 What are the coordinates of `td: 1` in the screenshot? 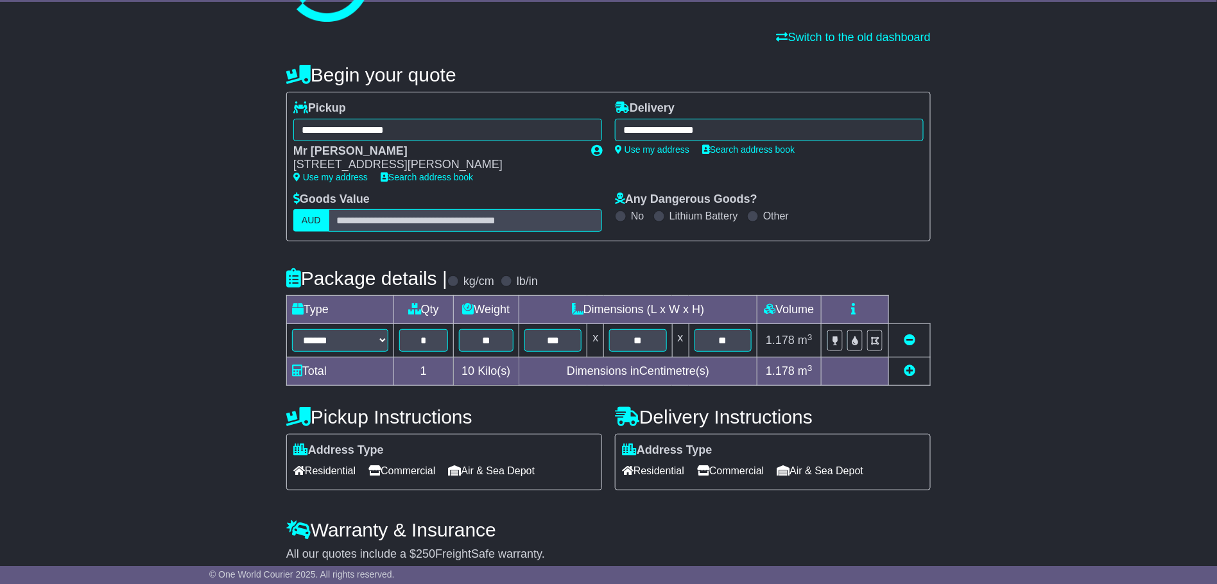 It's located at (424, 372).